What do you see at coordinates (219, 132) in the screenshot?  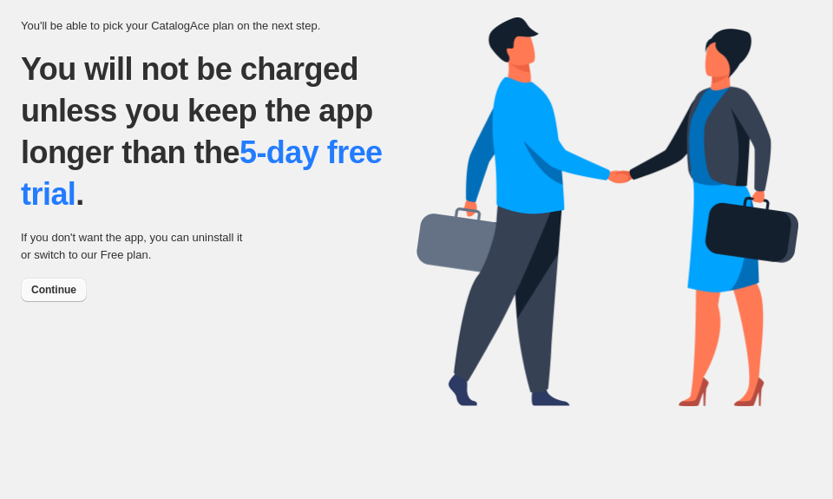 I see `p: You will not be charged unless you keep the app longer than the .` at bounding box center [219, 132].